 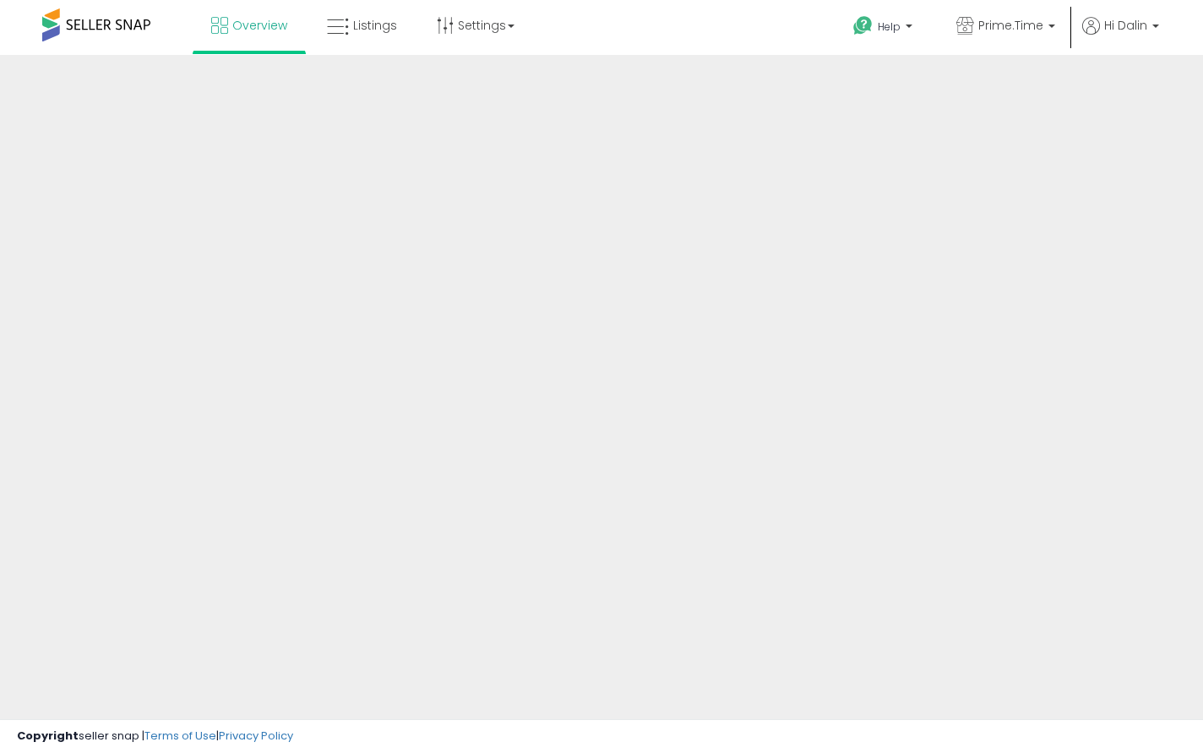 What do you see at coordinates (885, 29) in the screenshot?
I see `a: Help` at bounding box center [885, 29].